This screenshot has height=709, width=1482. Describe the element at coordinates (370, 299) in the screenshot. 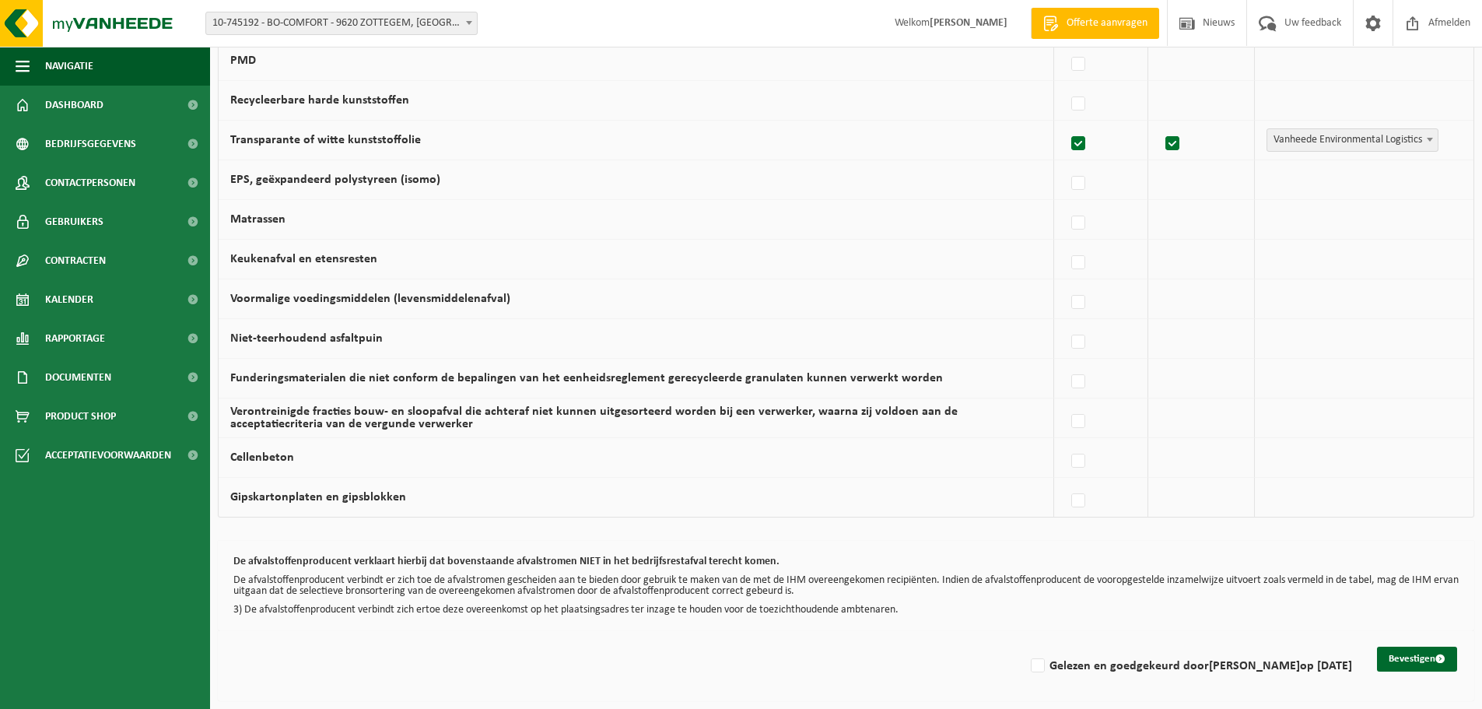

I see `label: Voormalige voedingsmiddelen (levensmiddelenafval)` at that location.